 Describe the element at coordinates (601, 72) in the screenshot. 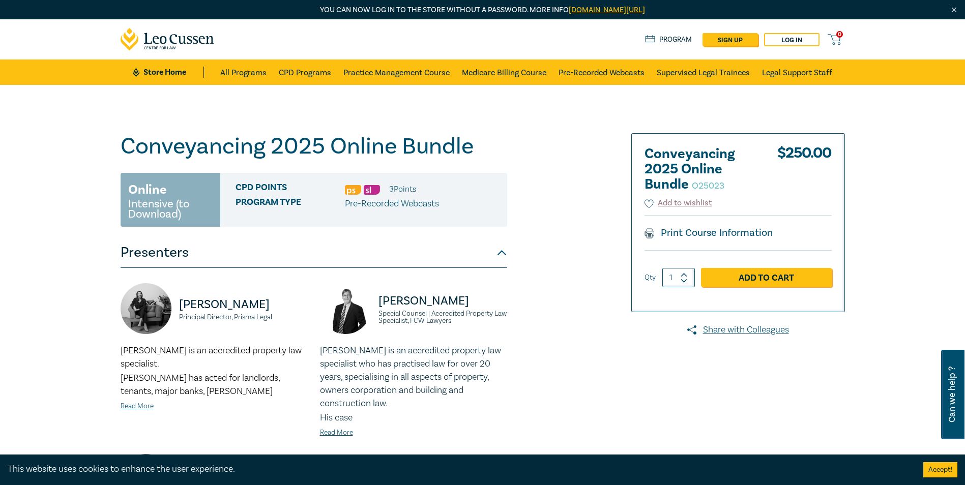

I see `a: Pre-Recorded Webcasts` at that location.